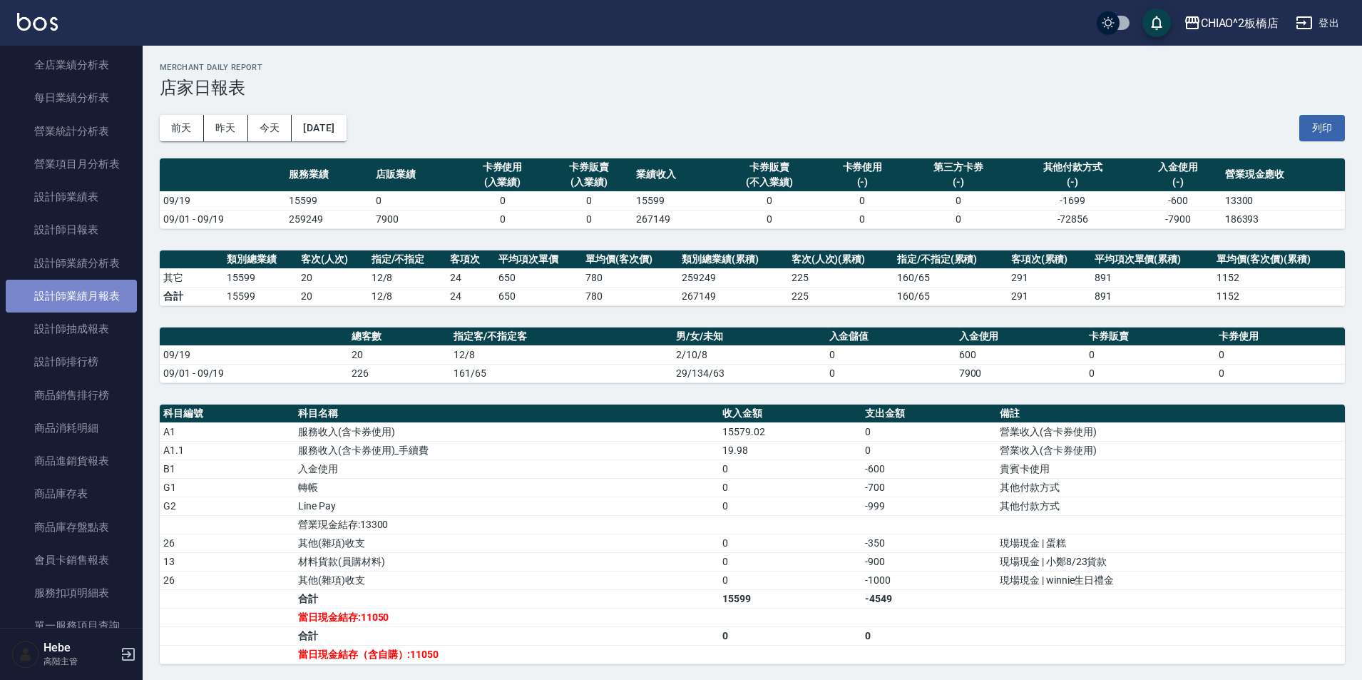  I want to click on a: 營業項目月分析表, so click(71, 164).